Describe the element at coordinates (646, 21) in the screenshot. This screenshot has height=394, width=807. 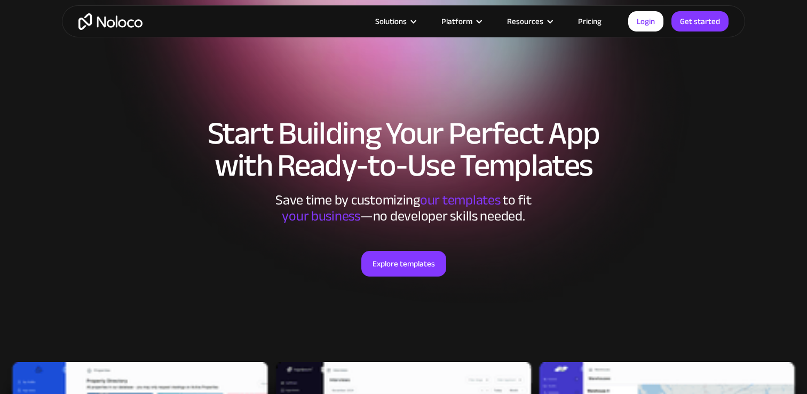
I see `a: Login` at that location.